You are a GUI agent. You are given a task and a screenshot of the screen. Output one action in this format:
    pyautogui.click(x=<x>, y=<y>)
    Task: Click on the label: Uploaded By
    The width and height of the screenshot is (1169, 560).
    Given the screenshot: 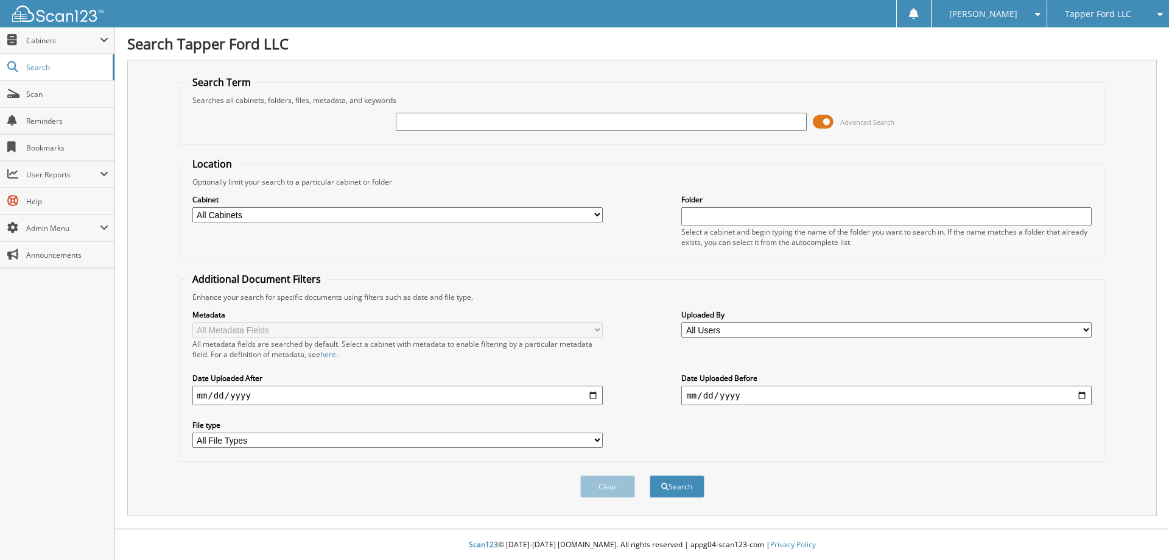 What is the action you would take?
    pyautogui.click(x=887, y=314)
    